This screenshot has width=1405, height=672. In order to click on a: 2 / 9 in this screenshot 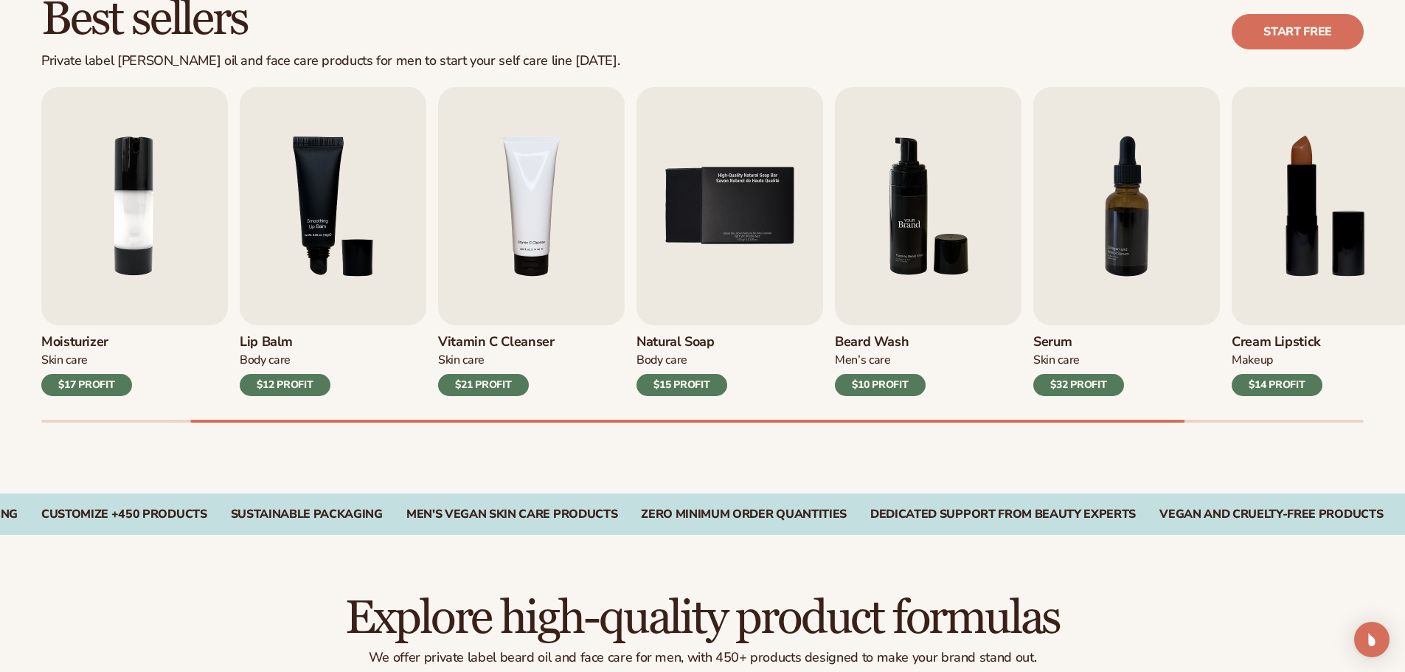, I will do `click(134, 241)`.